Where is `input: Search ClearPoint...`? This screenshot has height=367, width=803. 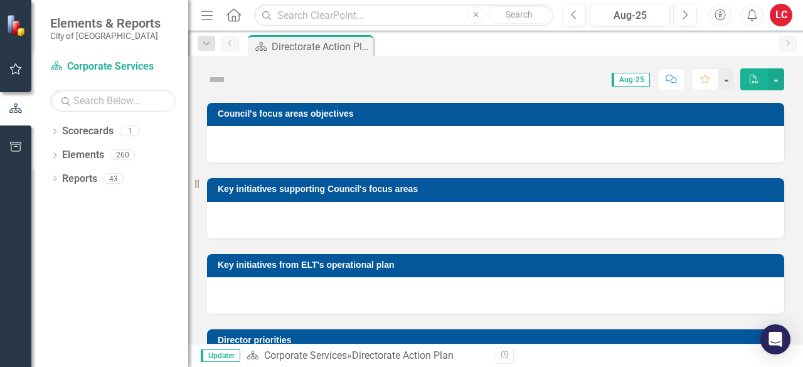
input: Search ClearPoint... is located at coordinates (403, 15).